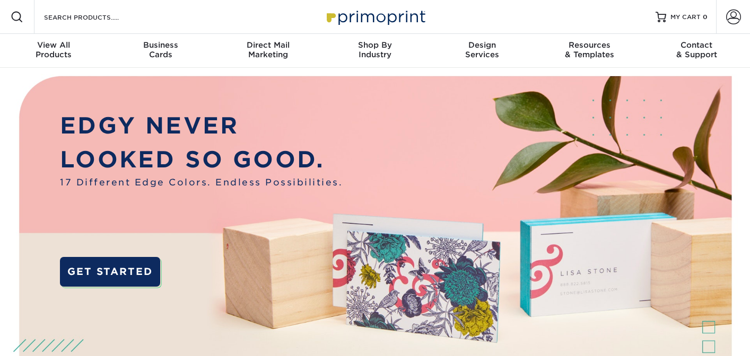 This screenshot has width=750, height=356. What do you see at coordinates (161, 51) in the screenshot?
I see `a: BusinessCards` at bounding box center [161, 51].